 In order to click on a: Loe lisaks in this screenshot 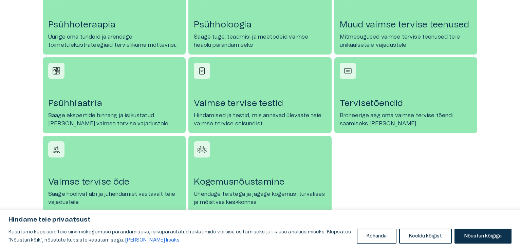, I will do `click(152, 241)`.